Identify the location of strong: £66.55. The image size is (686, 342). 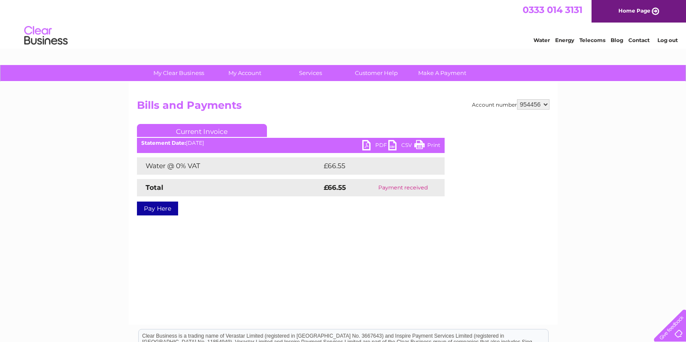
(334, 187).